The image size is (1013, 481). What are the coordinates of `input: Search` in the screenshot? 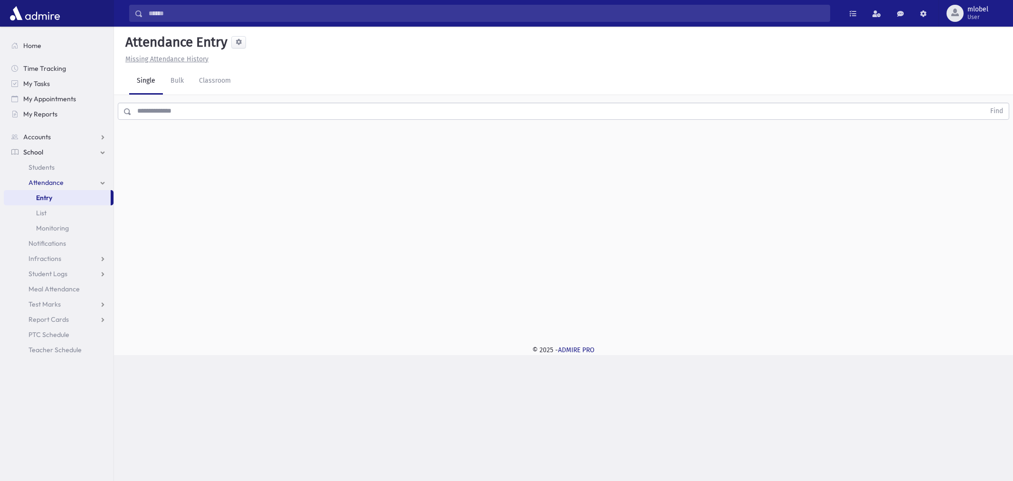 It's located at (486, 13).